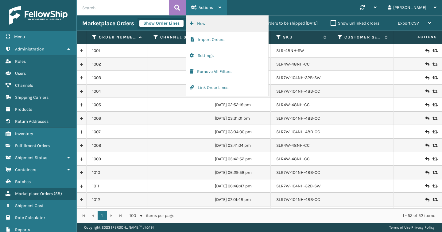  I want to click on a: 1008, so click(97, 145).